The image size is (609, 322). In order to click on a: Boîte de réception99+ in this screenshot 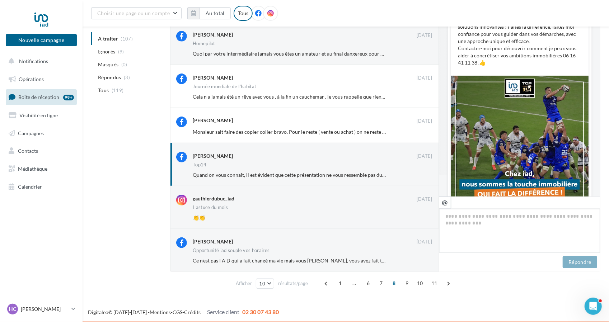, I will do `click(41, 97)`.